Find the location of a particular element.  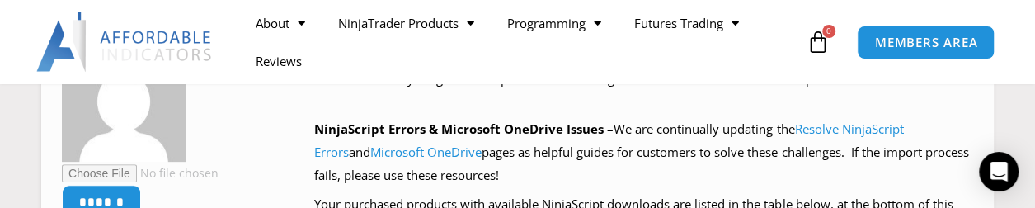

a: Microsoft OneDrive is located at coordinates (426, 152).